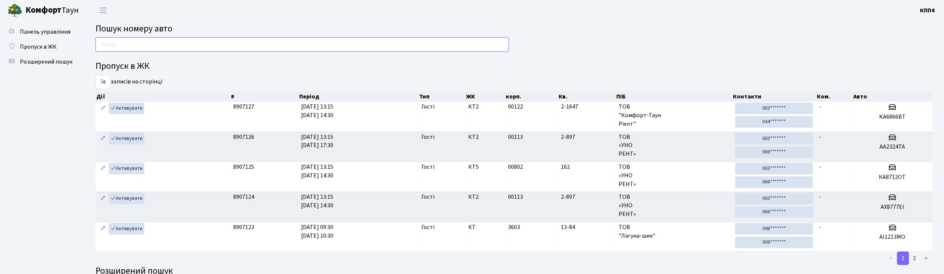 This screenshot has width=944, height=274. I want to click on a: Пропуск в ЖК, so click(41, 47).